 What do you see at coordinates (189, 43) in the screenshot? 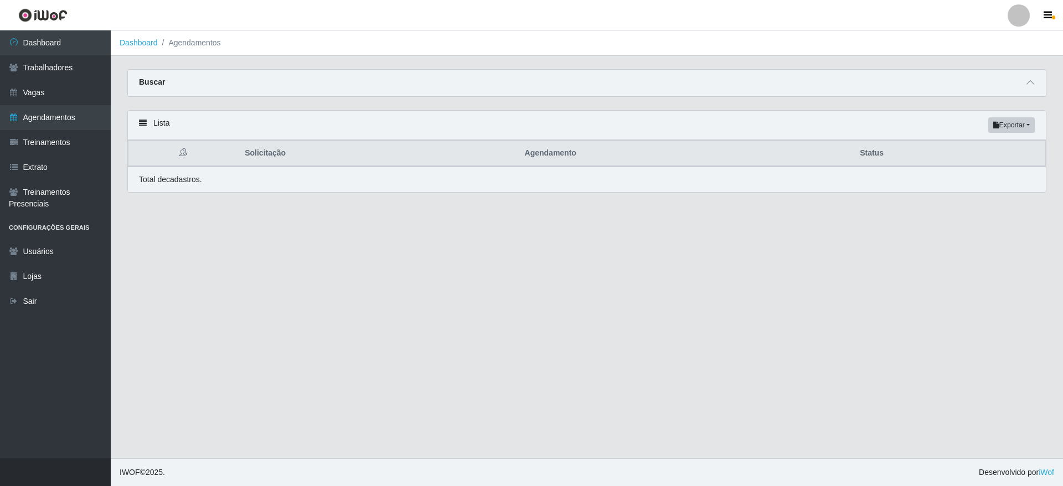
I see `li: Agendamentos` at bounding box center [189, 43].